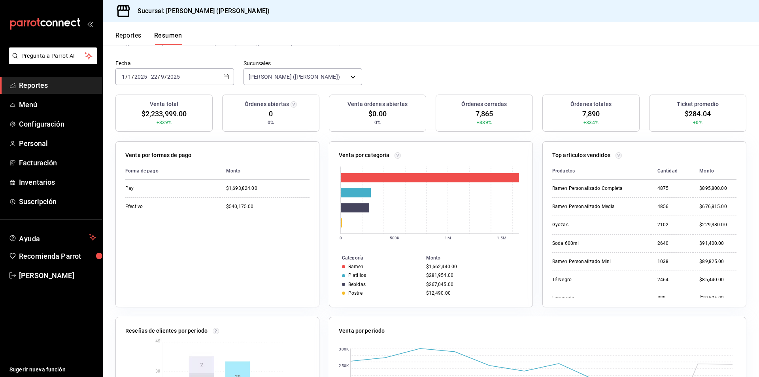  I want to click on div: 888, so click(672, 298).